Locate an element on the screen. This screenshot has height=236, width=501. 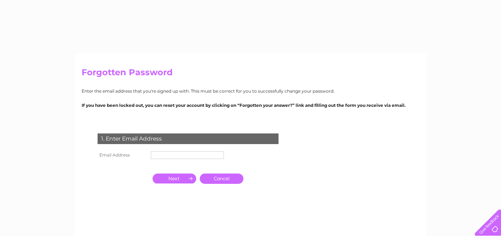
h2: Forgotten Password is located at coordinates (250, 74).